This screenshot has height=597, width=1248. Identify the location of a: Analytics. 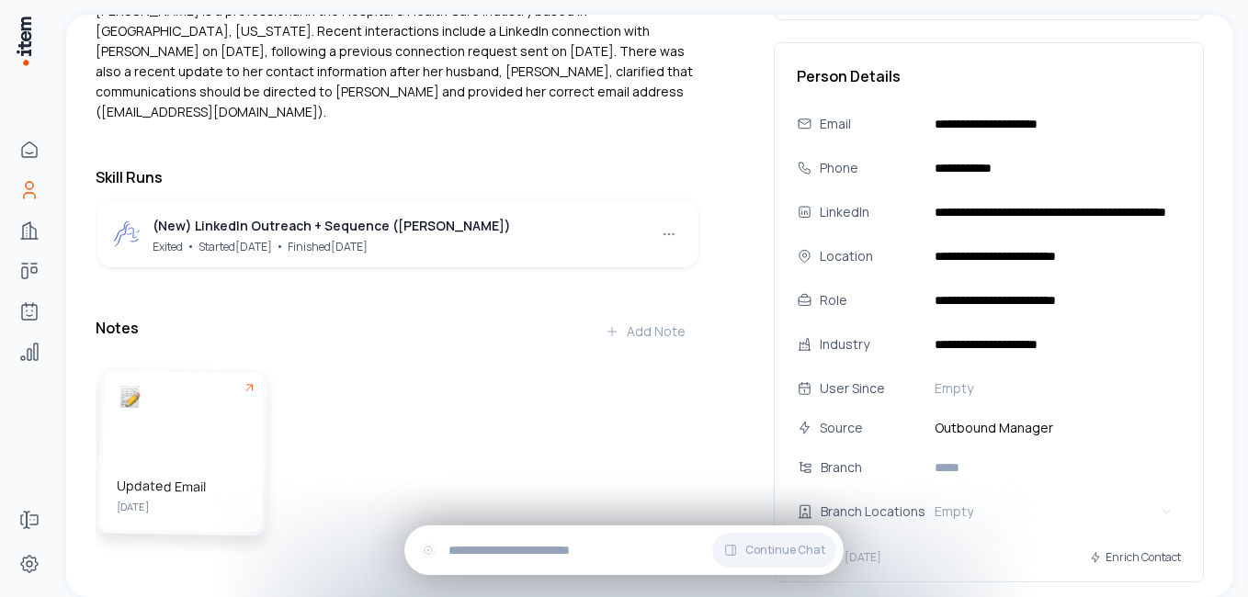
(29, 352).